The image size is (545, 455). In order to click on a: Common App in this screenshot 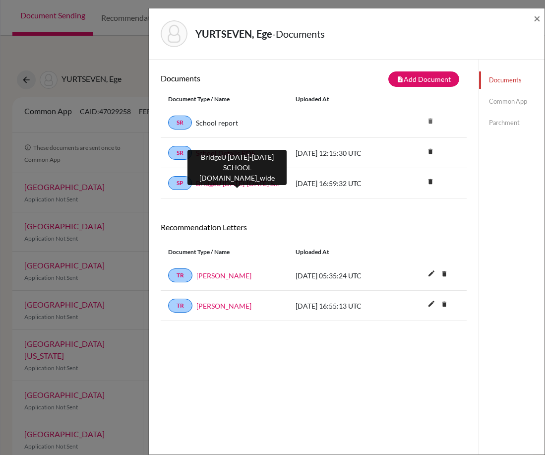, I will do `click(512, 101)`.